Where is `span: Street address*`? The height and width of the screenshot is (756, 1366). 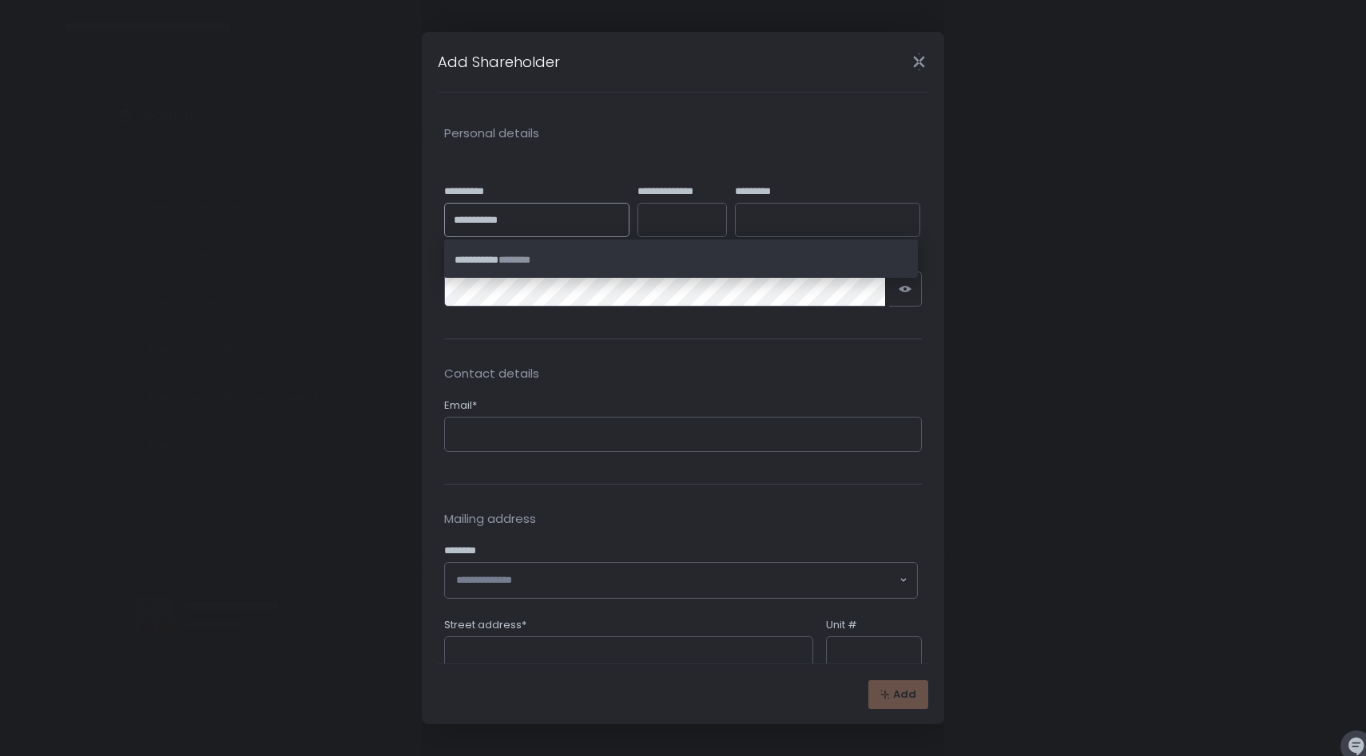 span: Street address* is located at coordinates (485, 625).